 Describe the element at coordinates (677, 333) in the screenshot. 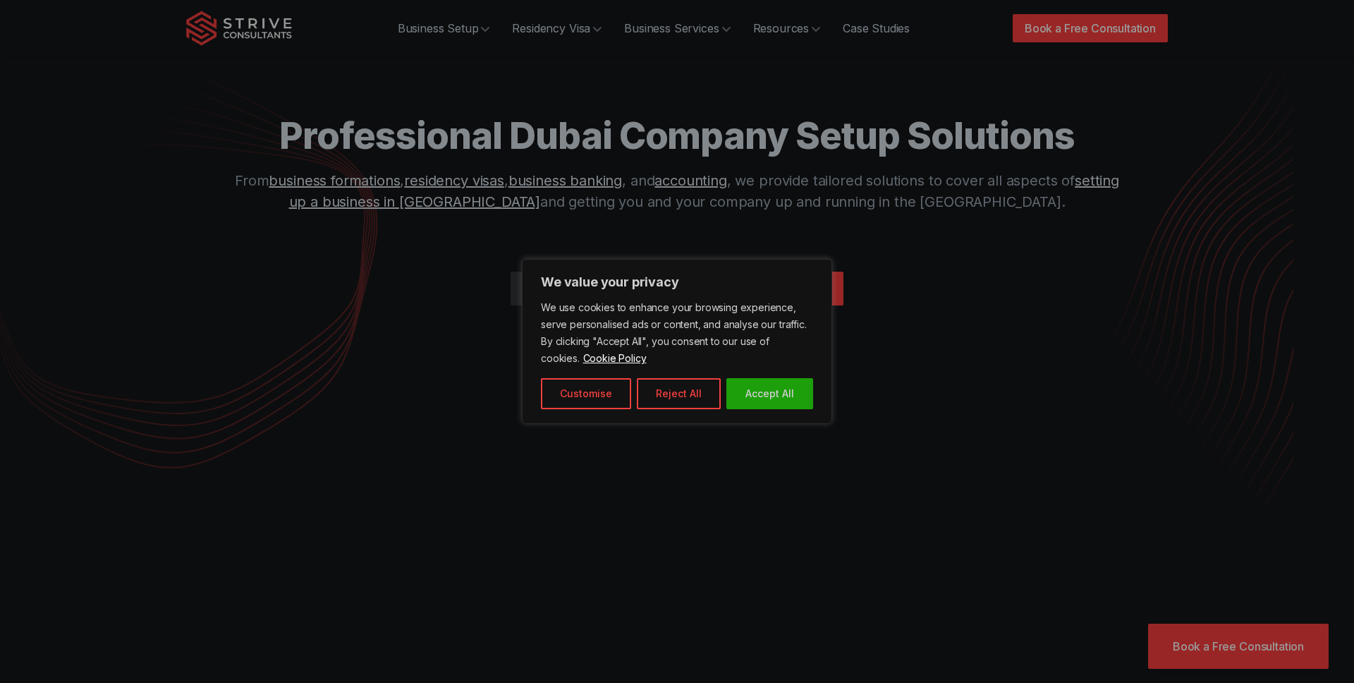

I see `p: We use cookies to enhance your browsing experience, serve personalised ads or content, and analys...` at that location.